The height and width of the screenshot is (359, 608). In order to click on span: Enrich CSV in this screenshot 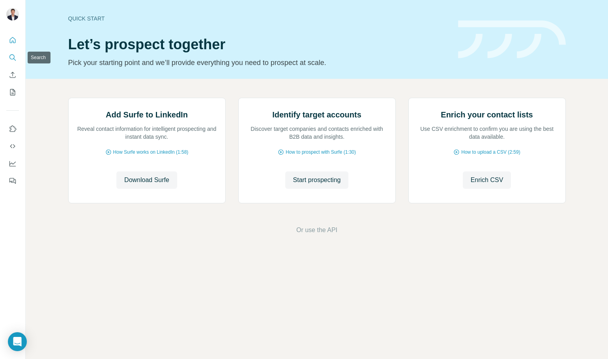, I will do `click(487, 180)`.